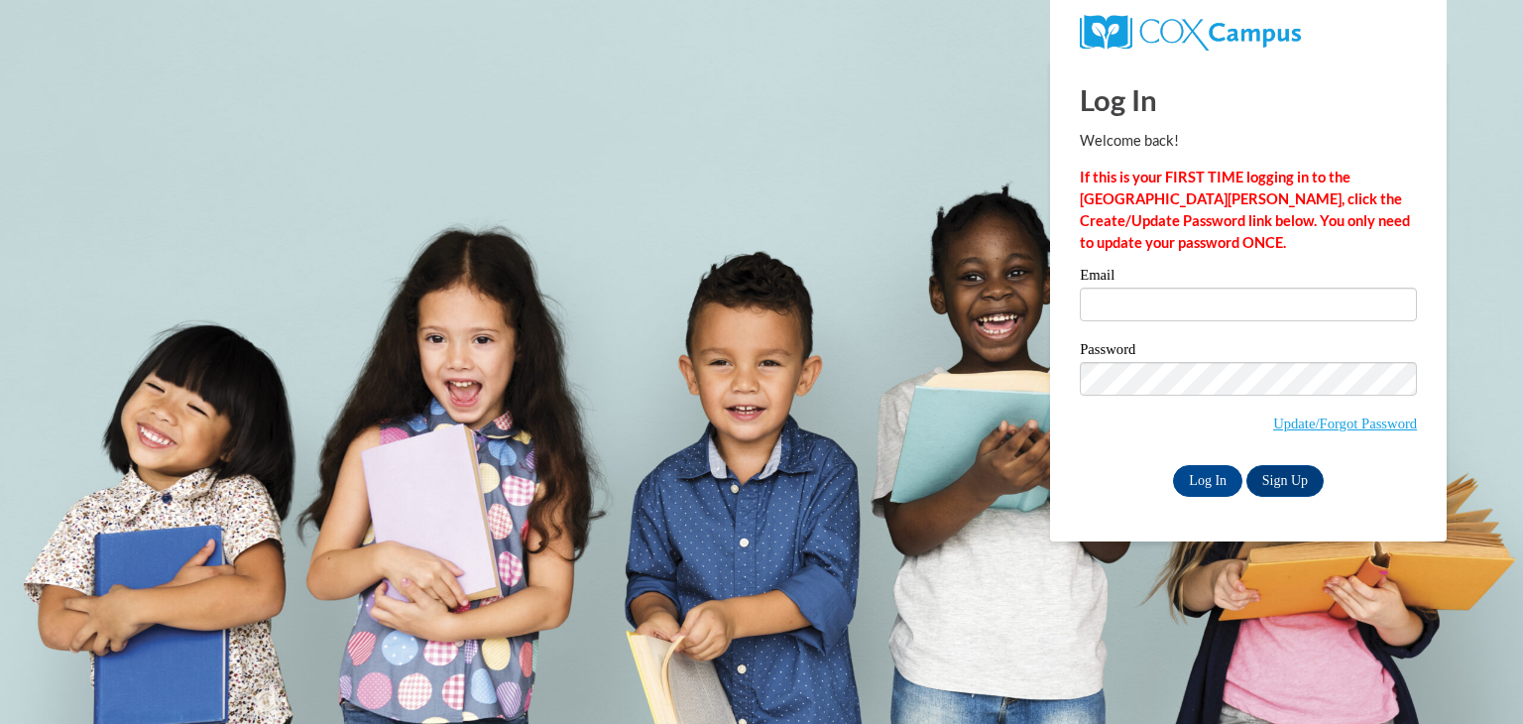  What do you see at coordinates (1248, 352) in the screenshot?
I see `label: Password` at bounding box center [1248, 352].